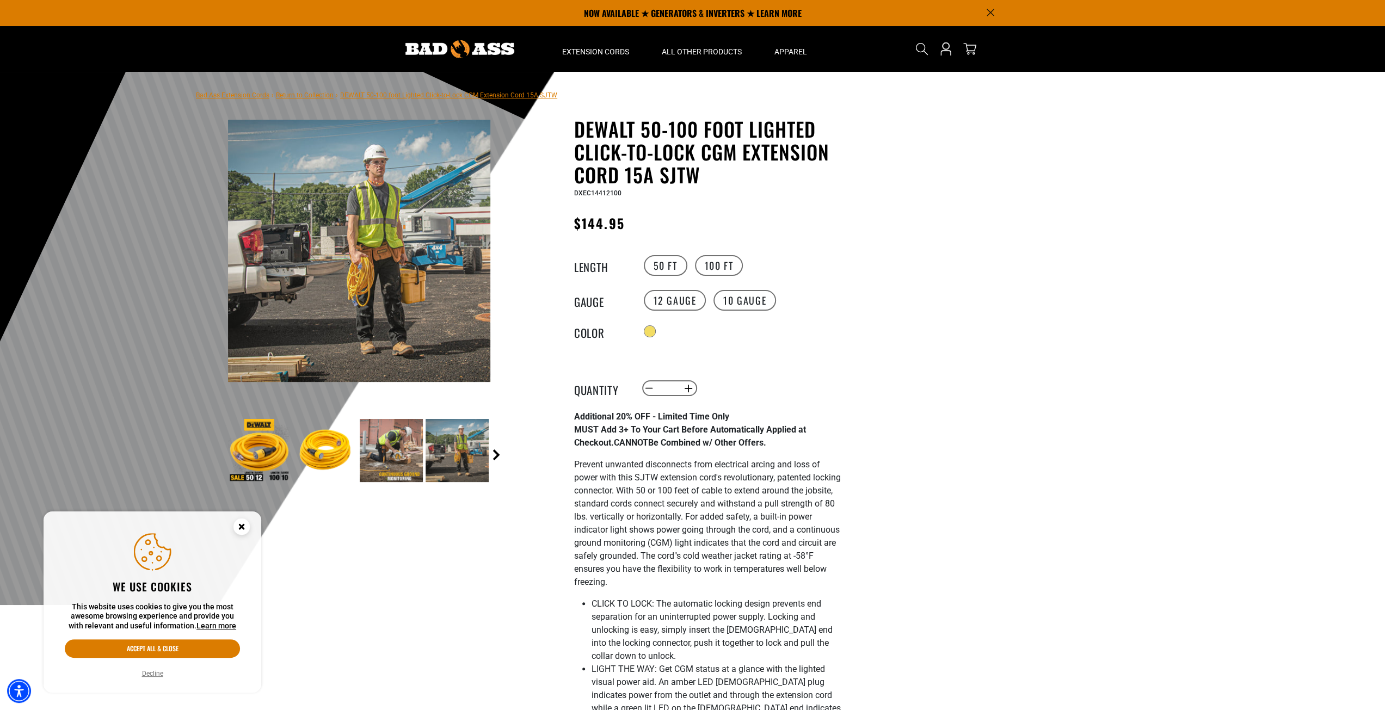 The height and width of the screenshot is (710, 1385). I want to click on legend: Color, so click(601, 331).